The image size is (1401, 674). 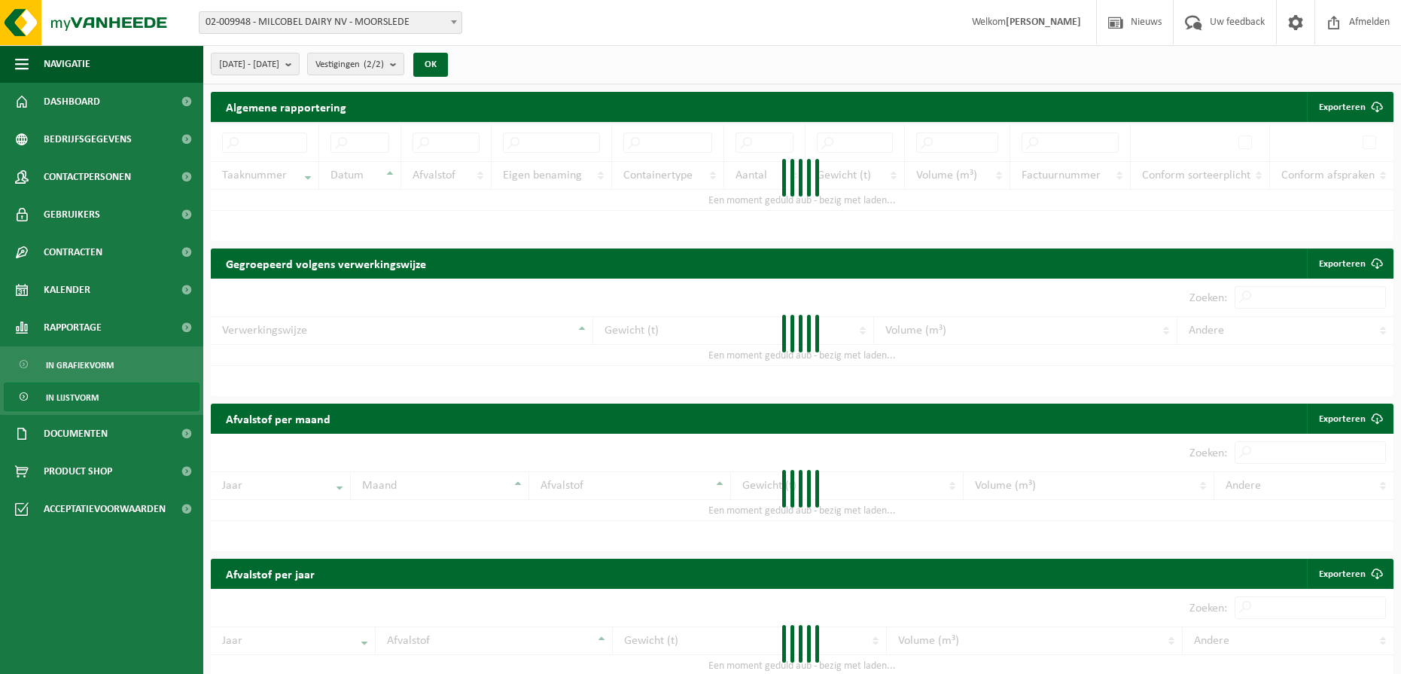 What do you see at coordinates (286, 107) in the screenshot?
I see `h2: Algemene rapportering` at bounding box center [286, 107].